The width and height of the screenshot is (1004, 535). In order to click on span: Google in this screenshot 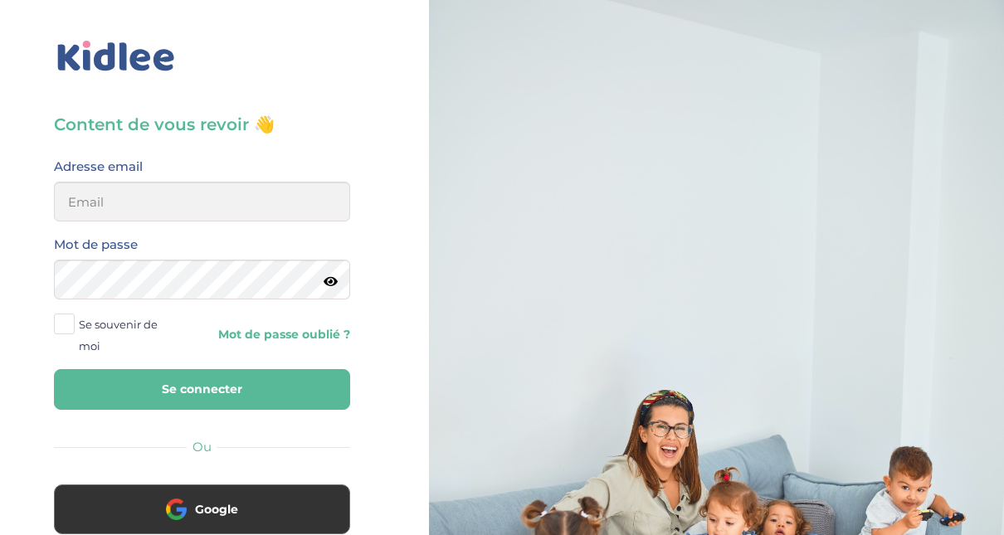, I will do `click(217, 510)`.